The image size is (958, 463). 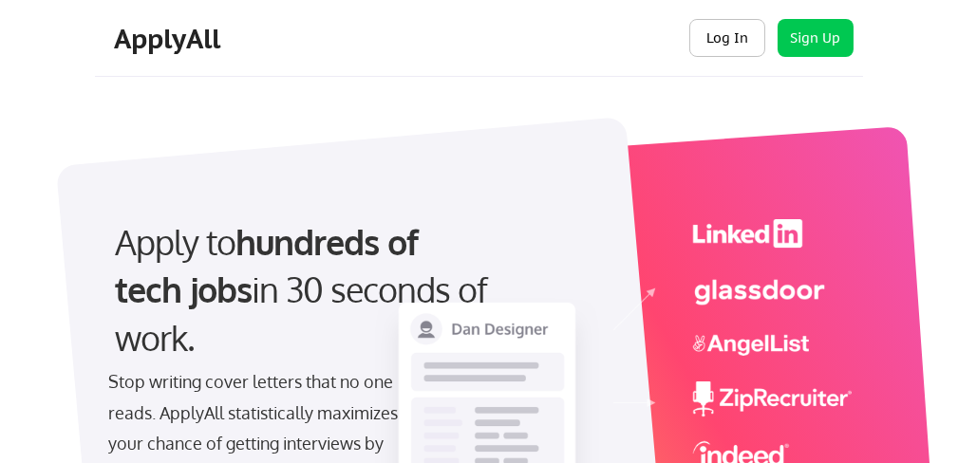 What do you see at coordinates (170, 39) in the screenshot?
I see `div: ApplyAll` at bounding box center [170, 39].